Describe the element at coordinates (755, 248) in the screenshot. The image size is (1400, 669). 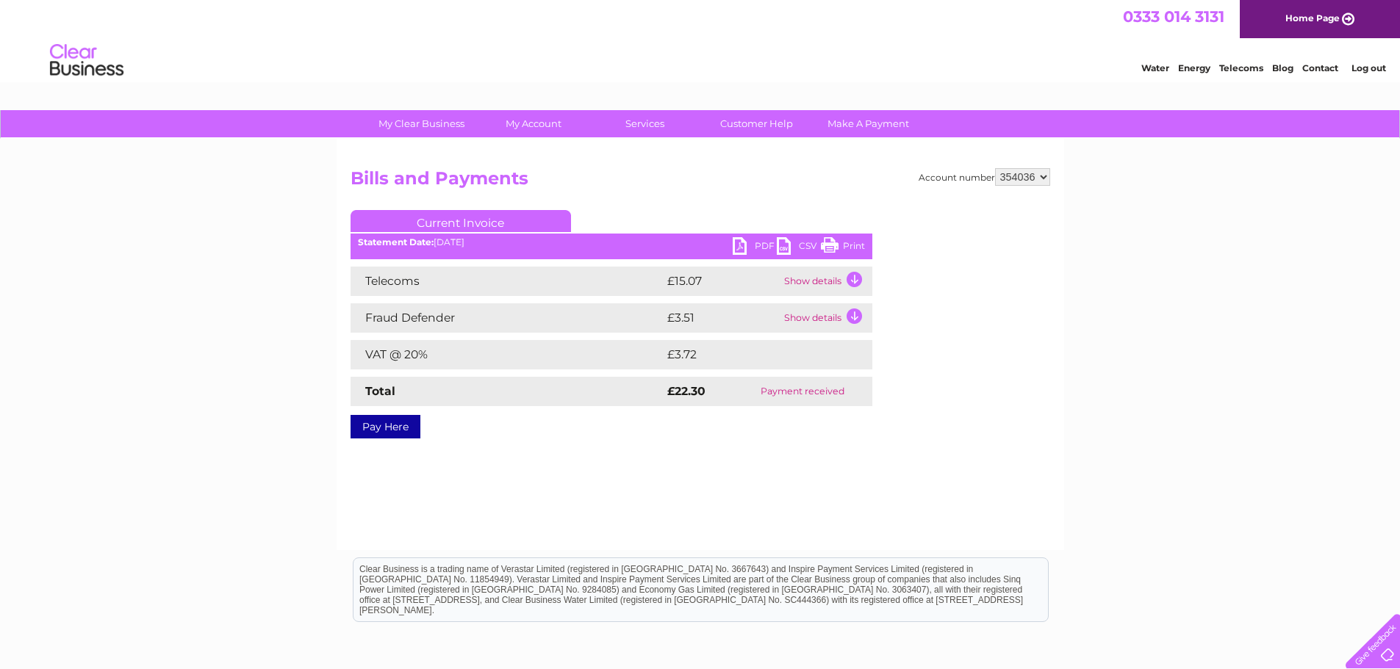
I see `a: PDF` at that location.